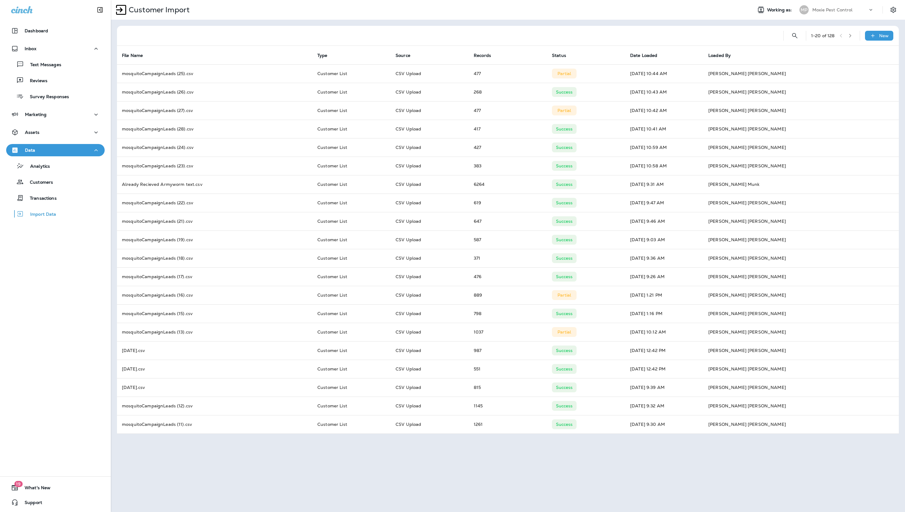  I want to click on button: 19What's New, so click(55, 488).